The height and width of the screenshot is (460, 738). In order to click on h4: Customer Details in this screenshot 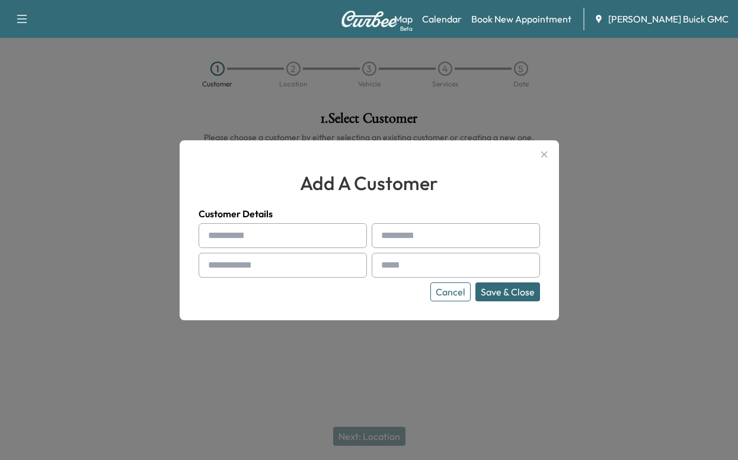, I will do `click(369, 214)`.